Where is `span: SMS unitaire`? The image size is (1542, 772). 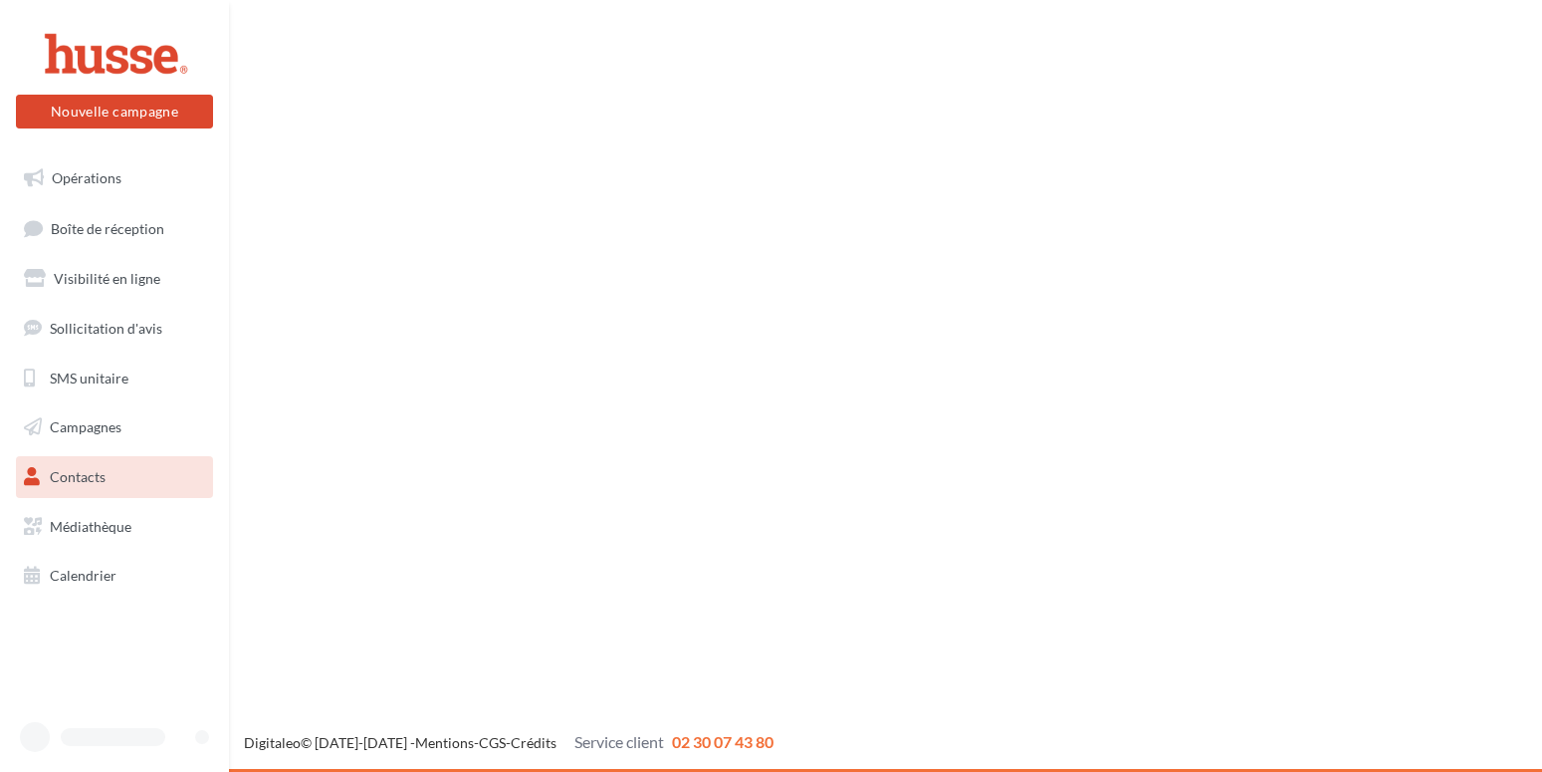
span: SMS unitaire is located at coordinates (89, 376).